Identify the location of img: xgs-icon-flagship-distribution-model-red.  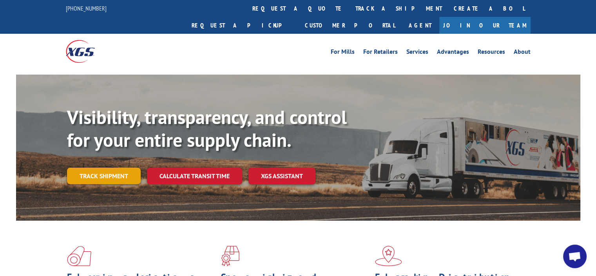
(388, 256).